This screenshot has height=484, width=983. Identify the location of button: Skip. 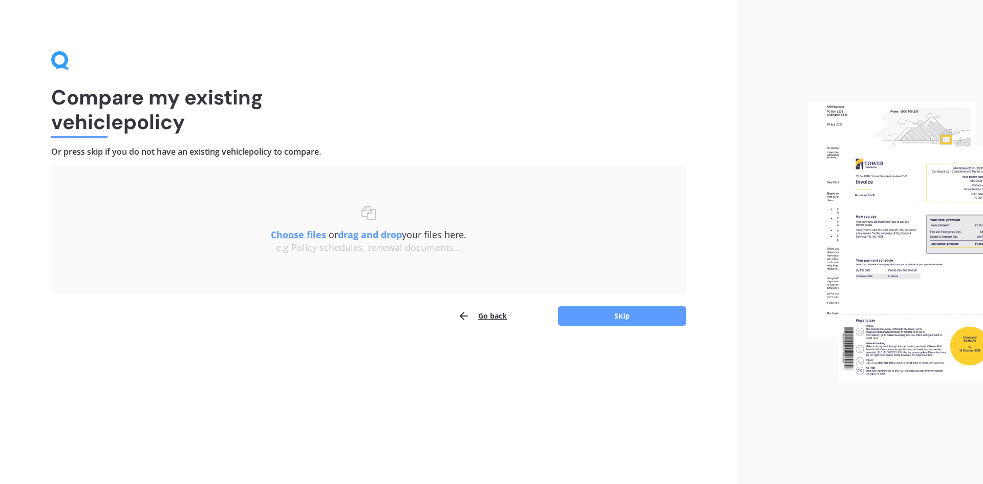
(622, 316).